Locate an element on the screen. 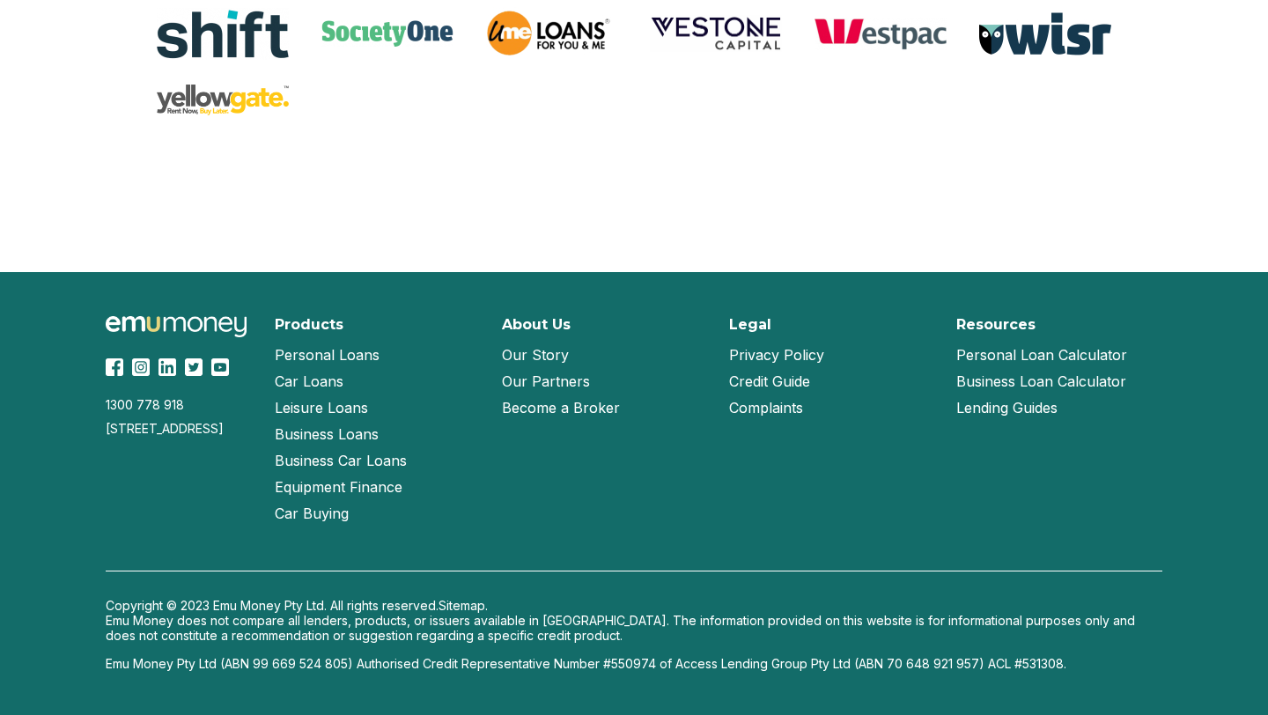  img: Westpac is located at coordinates (880, 33).